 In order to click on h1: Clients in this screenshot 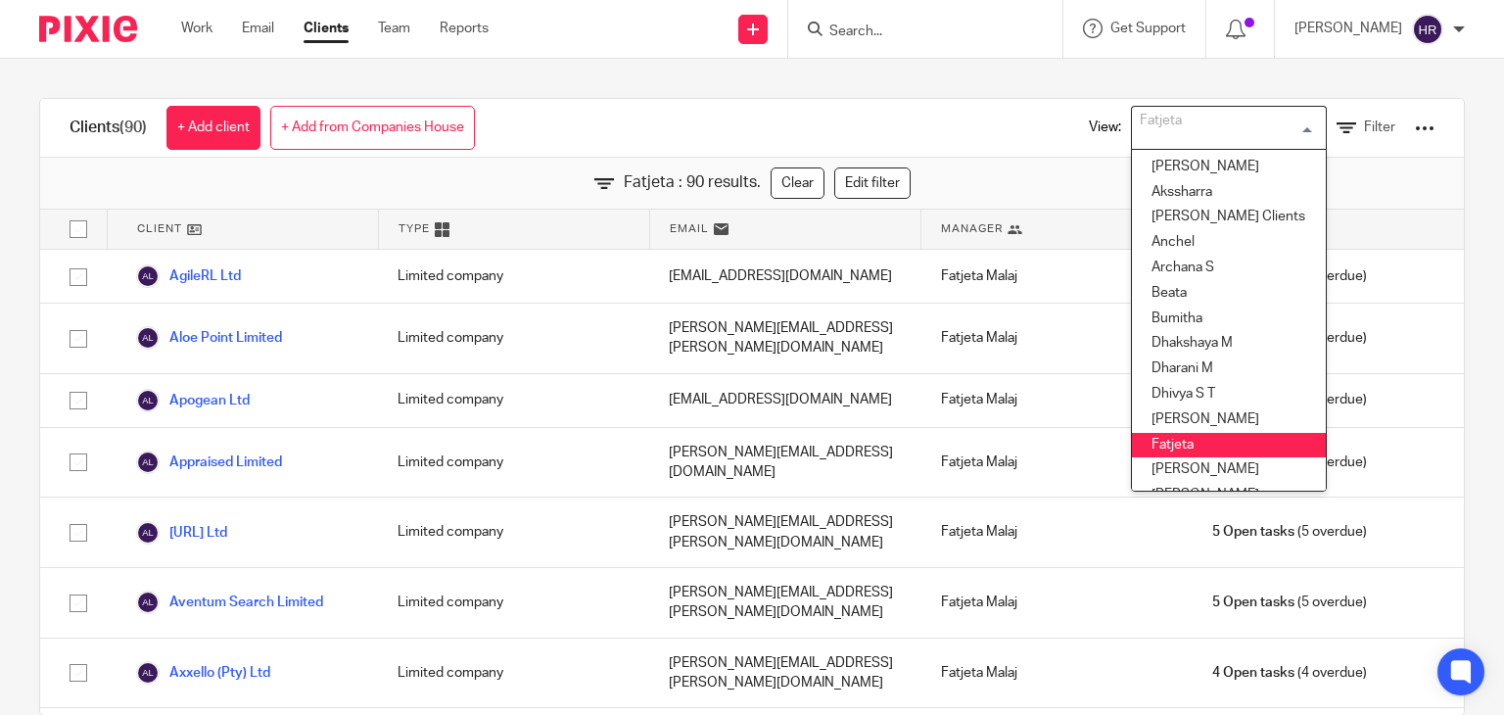, I will do `click(108, 127)`.